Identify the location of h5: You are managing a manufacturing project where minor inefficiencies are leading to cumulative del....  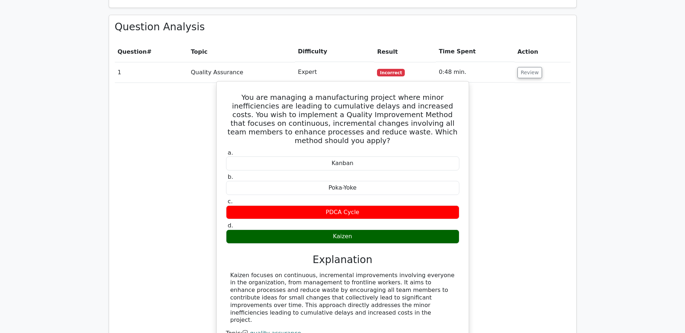
(342, 119).